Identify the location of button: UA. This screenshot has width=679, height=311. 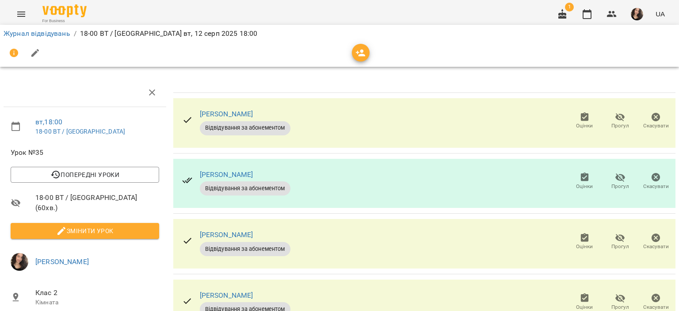
(660, 14).